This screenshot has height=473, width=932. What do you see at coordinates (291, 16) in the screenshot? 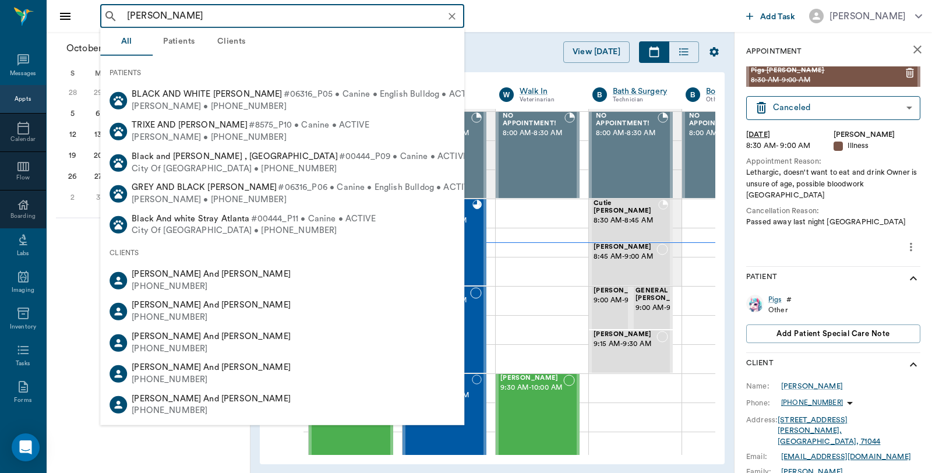
I see `input: Search` at bounding box center [291, 16].